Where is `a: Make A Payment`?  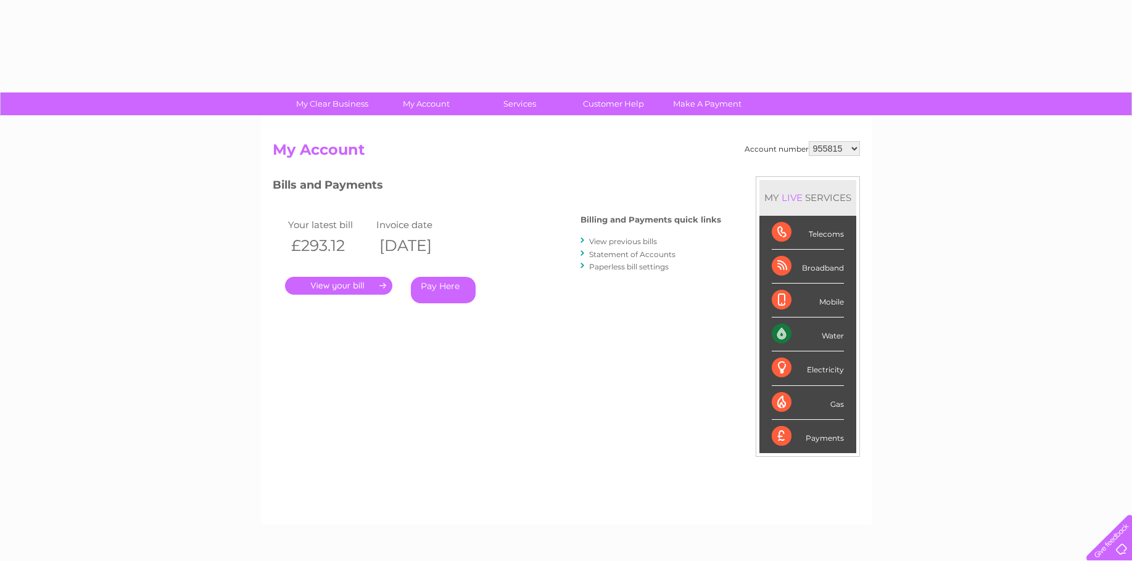
a: Make A Payment is located at coordinates (707, 104).